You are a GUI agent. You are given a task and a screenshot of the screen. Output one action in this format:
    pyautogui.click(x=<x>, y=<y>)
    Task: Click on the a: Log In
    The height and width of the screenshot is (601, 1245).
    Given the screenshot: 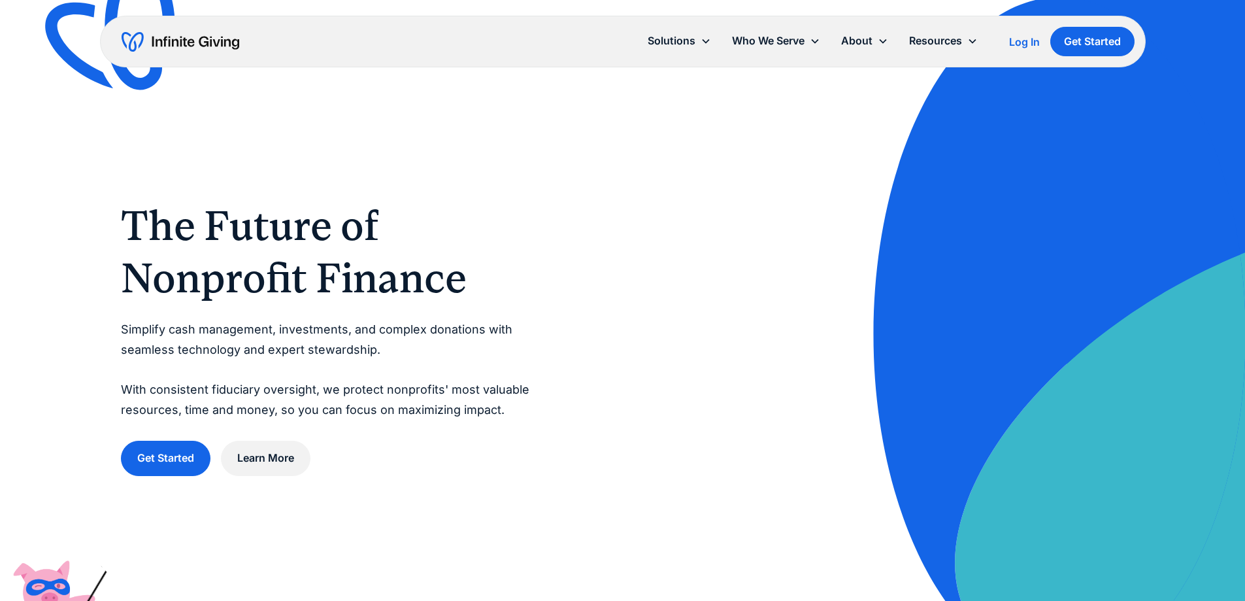 What is the action you would take?
    pyautogui.click(x=1024, y=42)
    